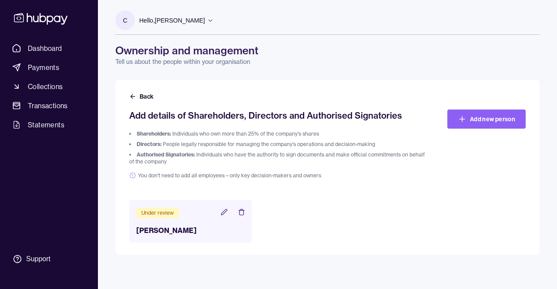  Describe the element at coordinates (277, 116) in the screenshot. I see `h2: Add details of Shareholders, Directors and Authorised Signatories` at that location.